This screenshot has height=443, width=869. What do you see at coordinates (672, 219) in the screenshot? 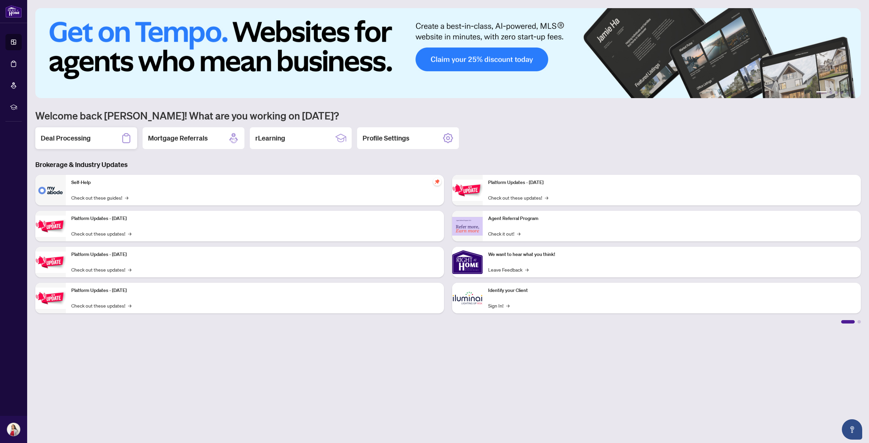
I see `p: Agent Referral Program` at bounding box center [672, 219].